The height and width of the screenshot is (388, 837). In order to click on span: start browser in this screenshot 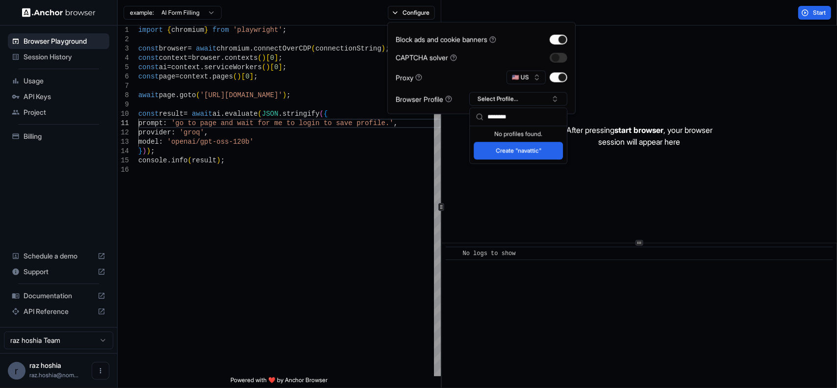, I will do `click(639, 130)`.